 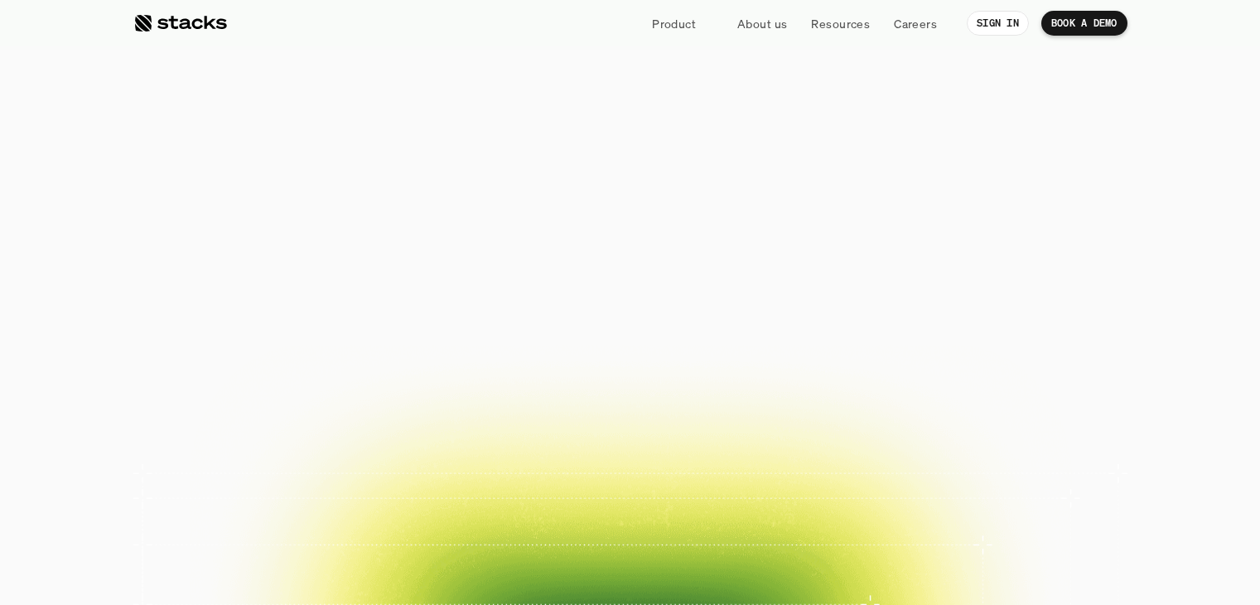 What do you see at coordinates (762, 23) in the screenshot?
I see `p: About us` at bounding box center [762, 23].